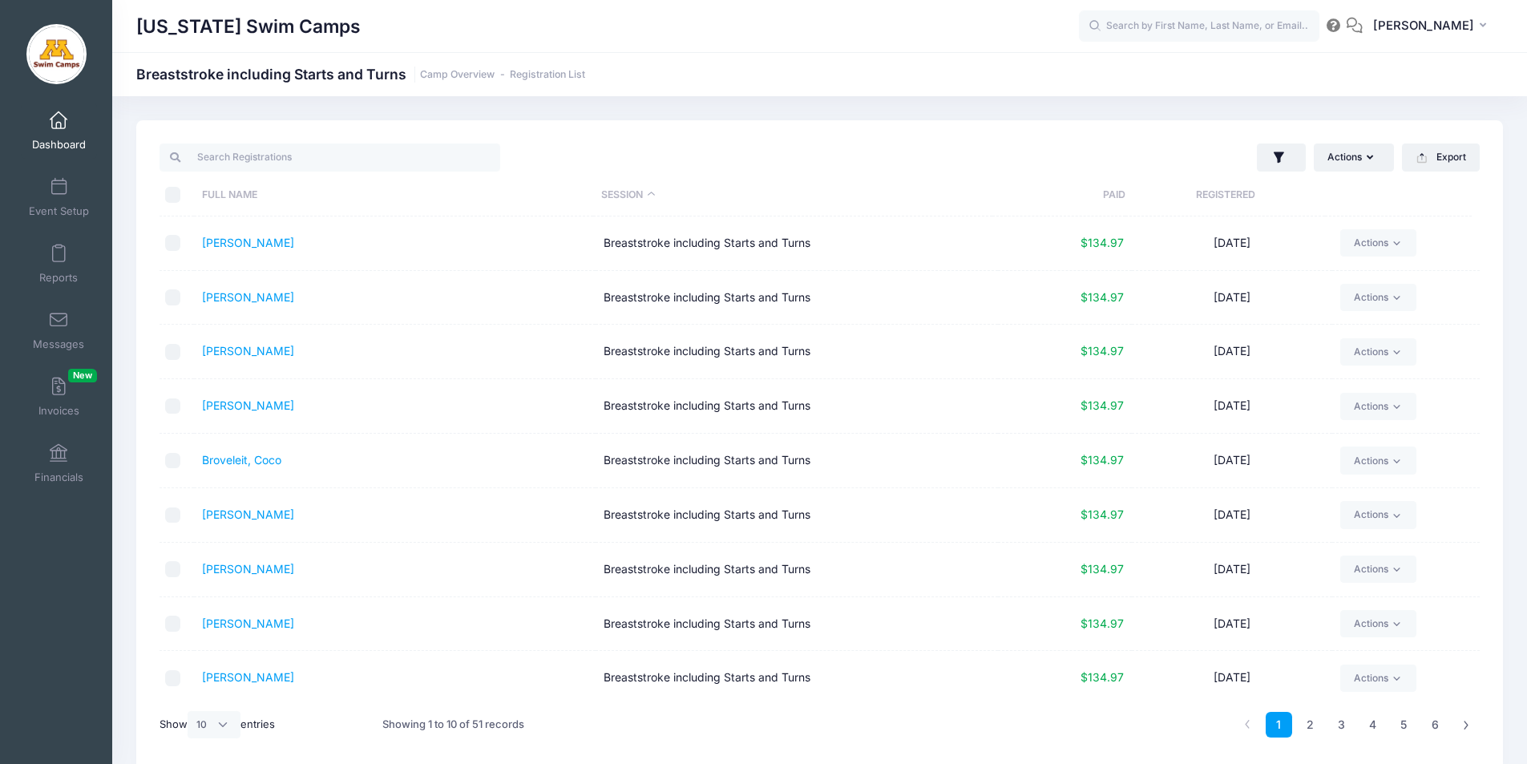 The image size is (1527, 764). I want to click on a: 2, so click(1310, 725).